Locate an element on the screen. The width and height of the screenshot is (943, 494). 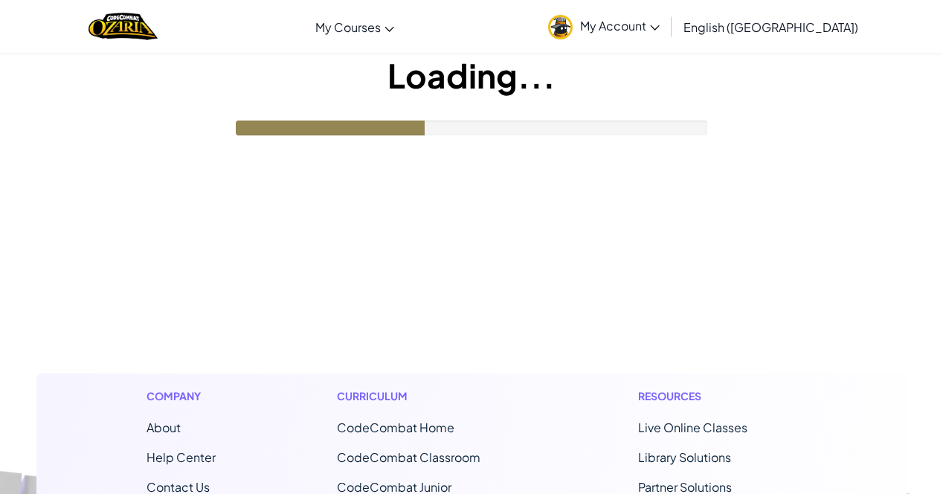
span: CodeCombat Home is located at coordinates (396, 427).